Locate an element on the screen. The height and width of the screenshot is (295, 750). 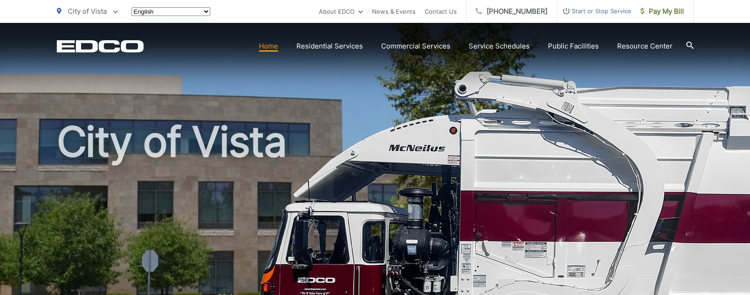
a: Resource Center is located at coordinates (645, 46).